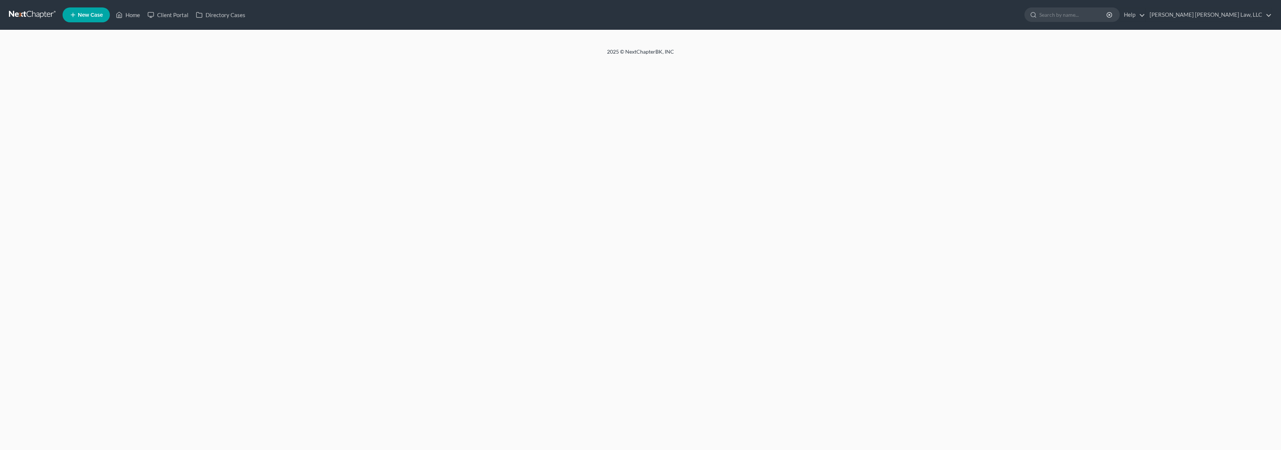 This screenshot has height=450, width=1281. I want to click on div: 2025 © NextChapterBK, INC, so click(641, 55).